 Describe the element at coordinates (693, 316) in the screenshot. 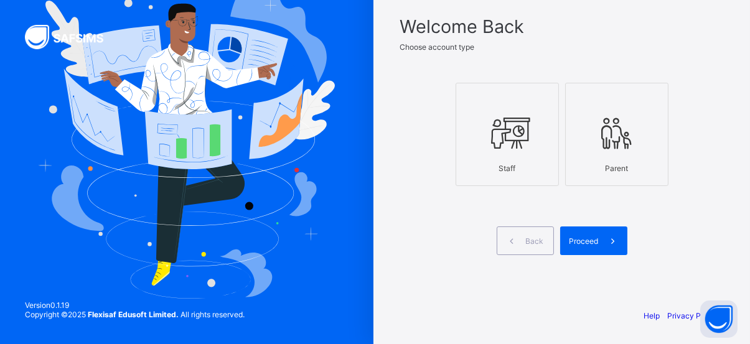

I see `a: Privacy Policy` at that location.